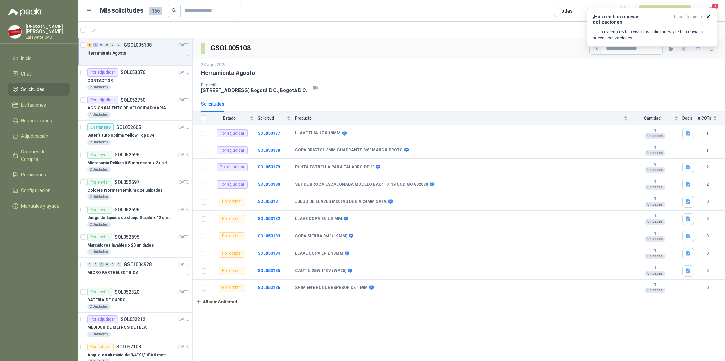 Image resolution: width=725 pixels, height=361 pixels. I want to click on a: SOL053177, so click(269, 133).